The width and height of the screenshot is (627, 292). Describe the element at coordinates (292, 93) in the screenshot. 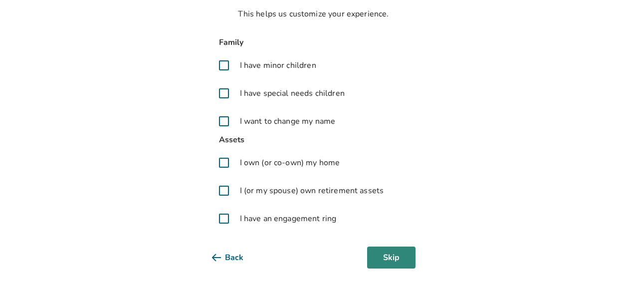

I see `span: I have special needs children` at that location.